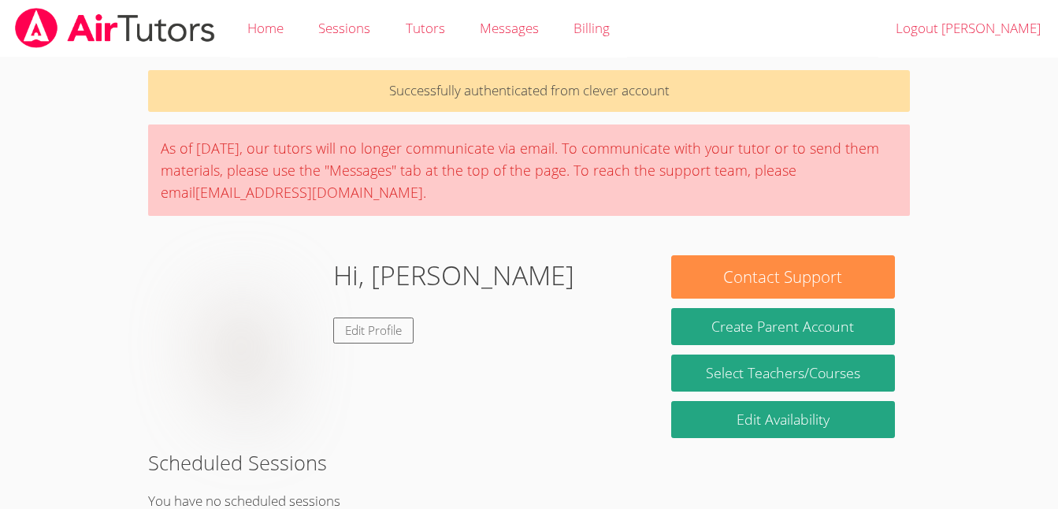  Describe the element at coordinates (509, 28) in the screenshot. I see `span: Messages` at that location.